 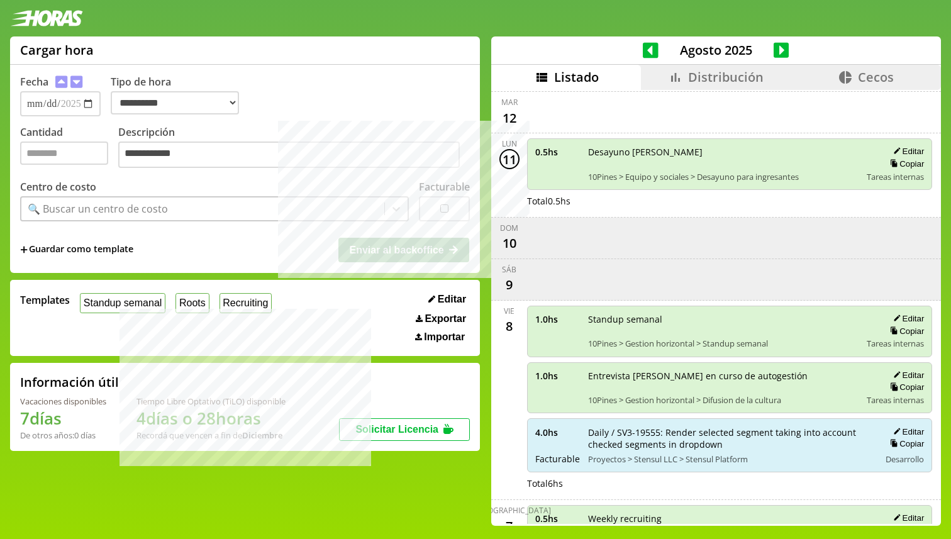 What do you see at coordinates (510, 159) in the screenshot?
I see `div: 11` at bounding box center [510, 159].